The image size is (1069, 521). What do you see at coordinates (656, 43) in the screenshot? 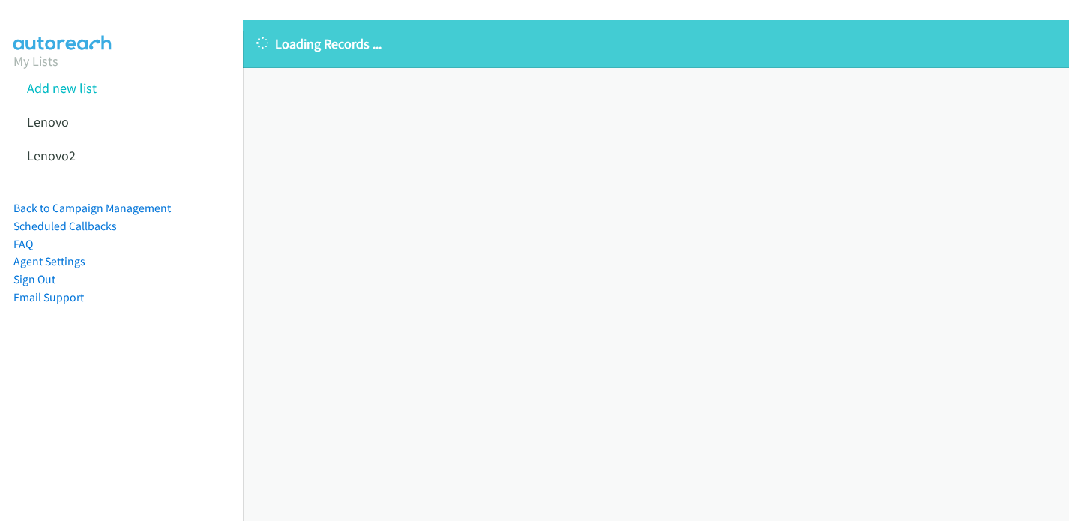
I see `p: Loading Records ...` at bounding box center [656, 43].